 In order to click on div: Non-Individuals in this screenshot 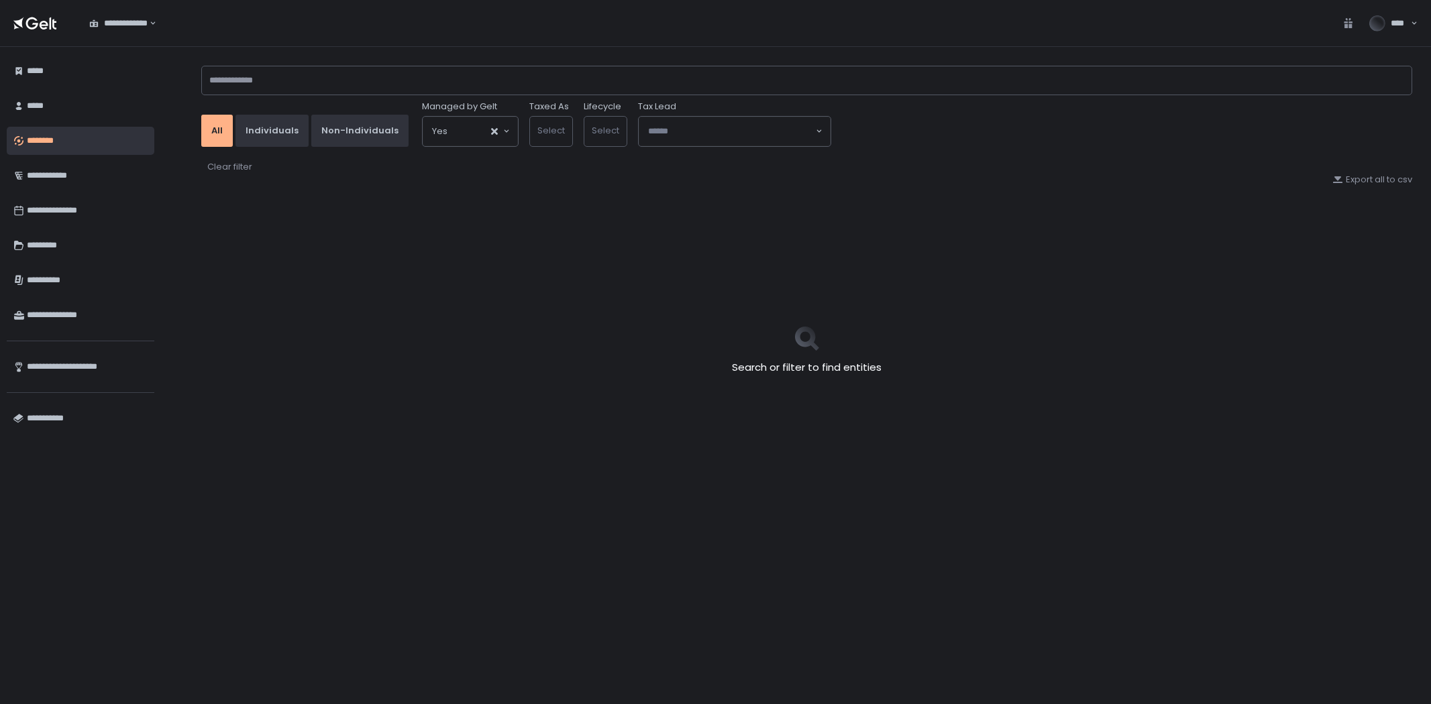, I will do `click(360, 131)`.